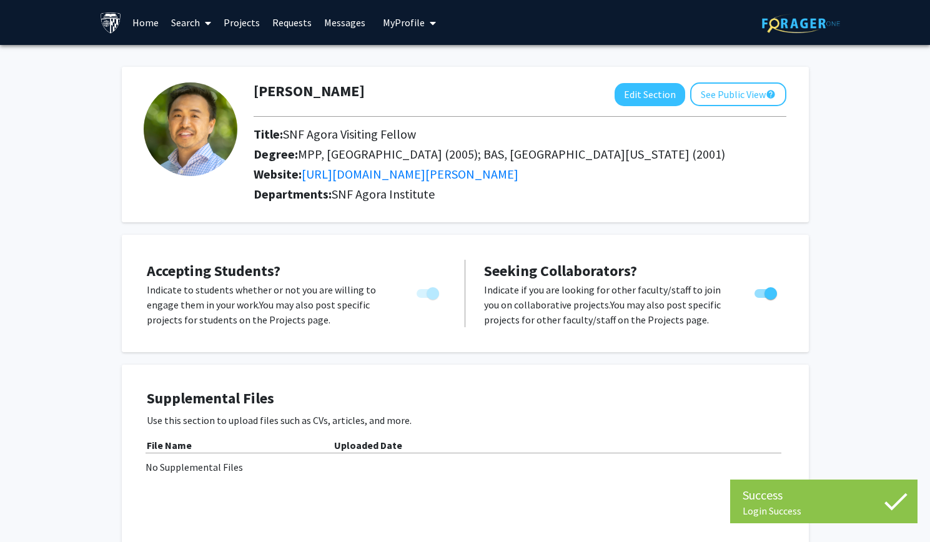  What do you see at coordinates (520, 134) in the screenshot?
I see `h2: Title:` at bounding box center [520, 134].